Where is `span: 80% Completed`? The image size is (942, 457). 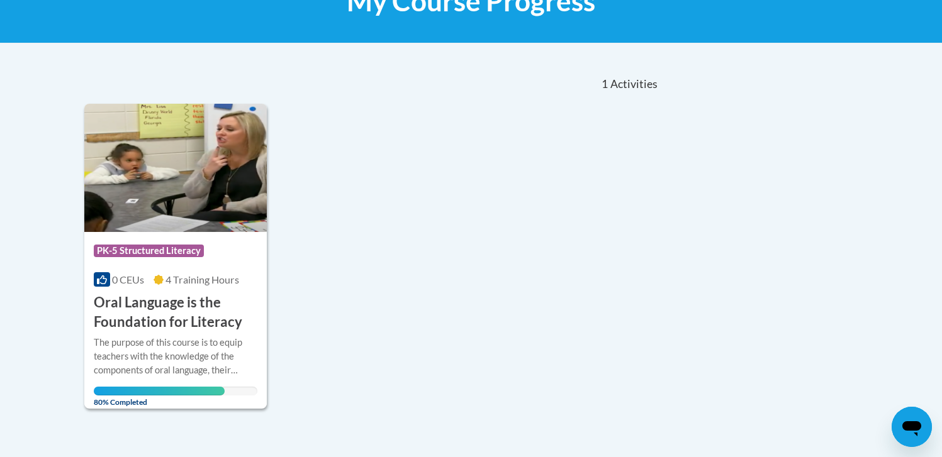
span: 80% Completed is located at coordinates (159, 397).